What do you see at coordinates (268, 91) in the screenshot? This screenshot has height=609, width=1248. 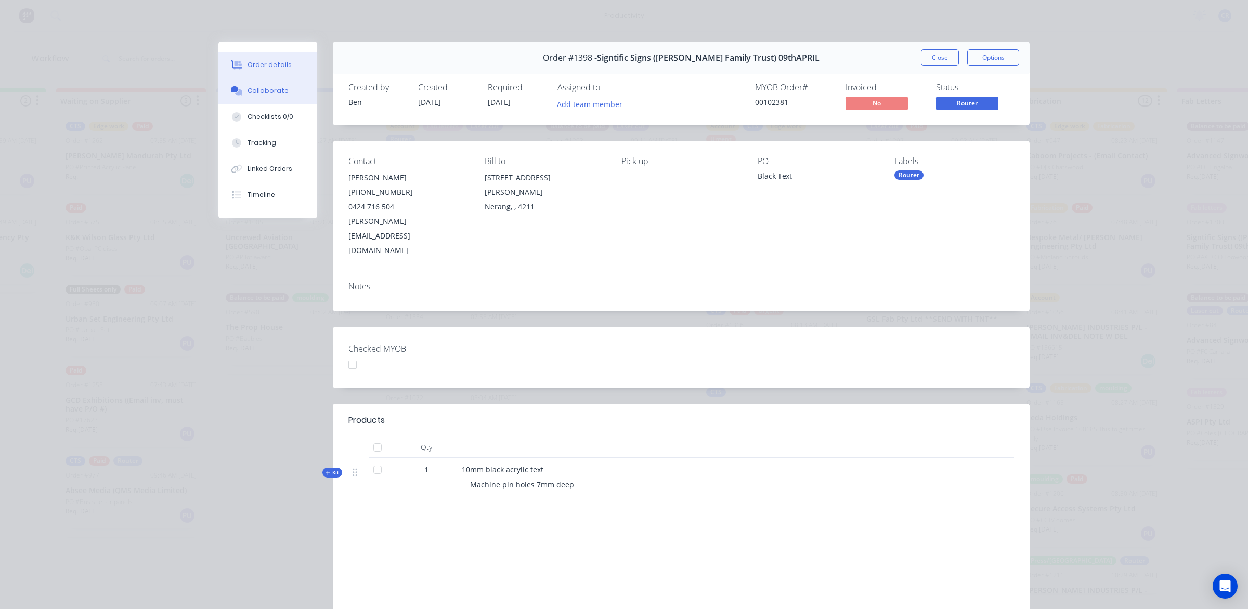 I see `div: Collaborate` at bounding box center [268, 91].